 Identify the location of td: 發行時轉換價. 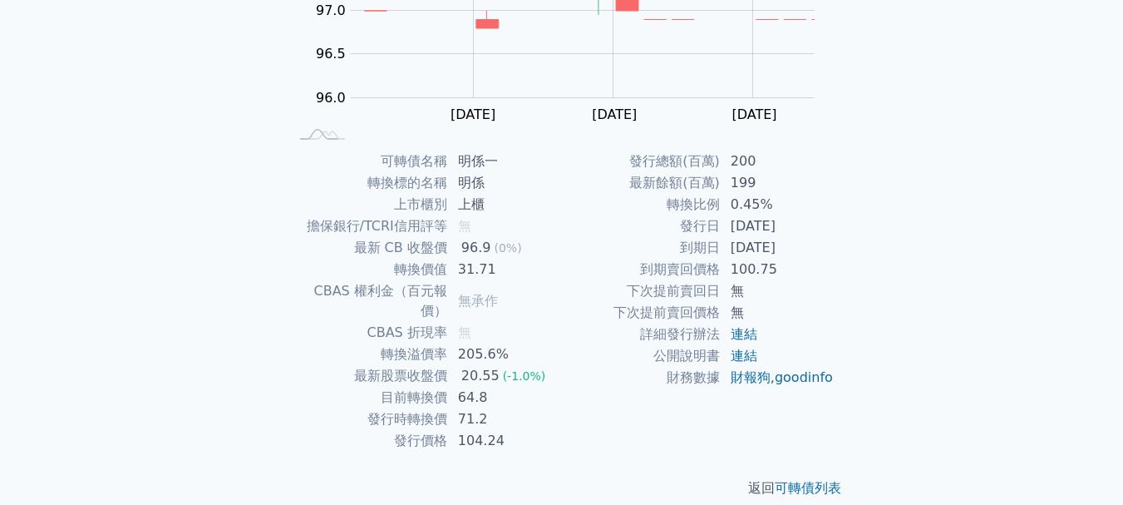
(368, 419).